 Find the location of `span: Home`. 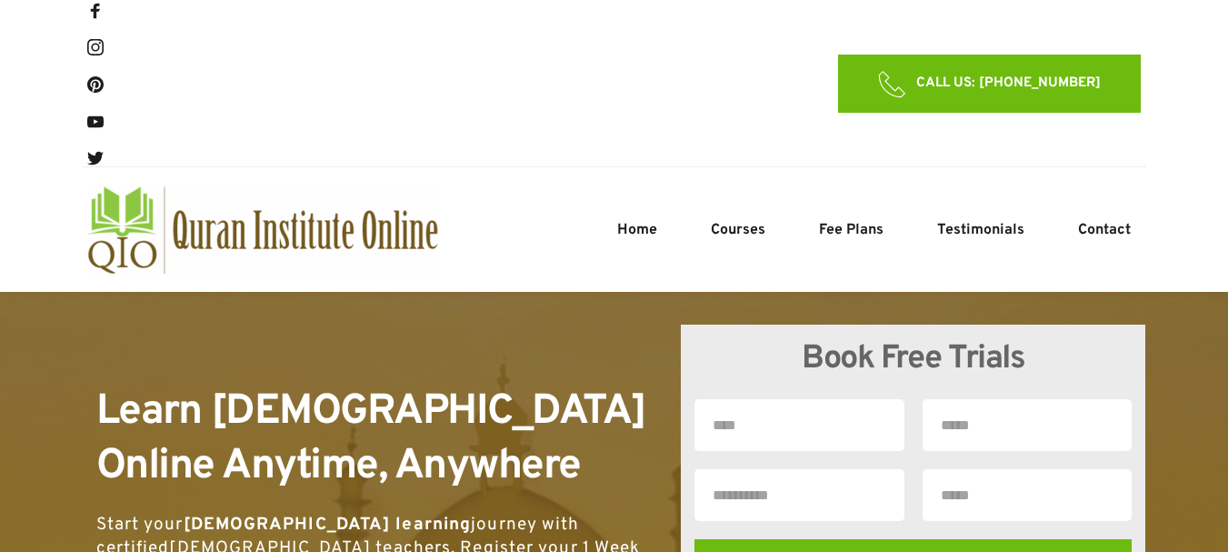

span: Home is located at coordinates (637, 230).